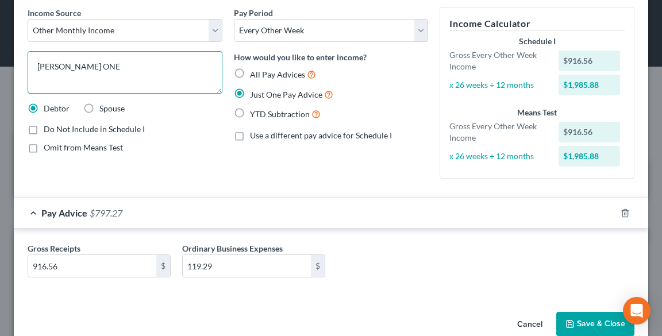 Image resolution: width=662 pixels, height=336 pixels. I want to click on button: Cancel, so click(530, 325).